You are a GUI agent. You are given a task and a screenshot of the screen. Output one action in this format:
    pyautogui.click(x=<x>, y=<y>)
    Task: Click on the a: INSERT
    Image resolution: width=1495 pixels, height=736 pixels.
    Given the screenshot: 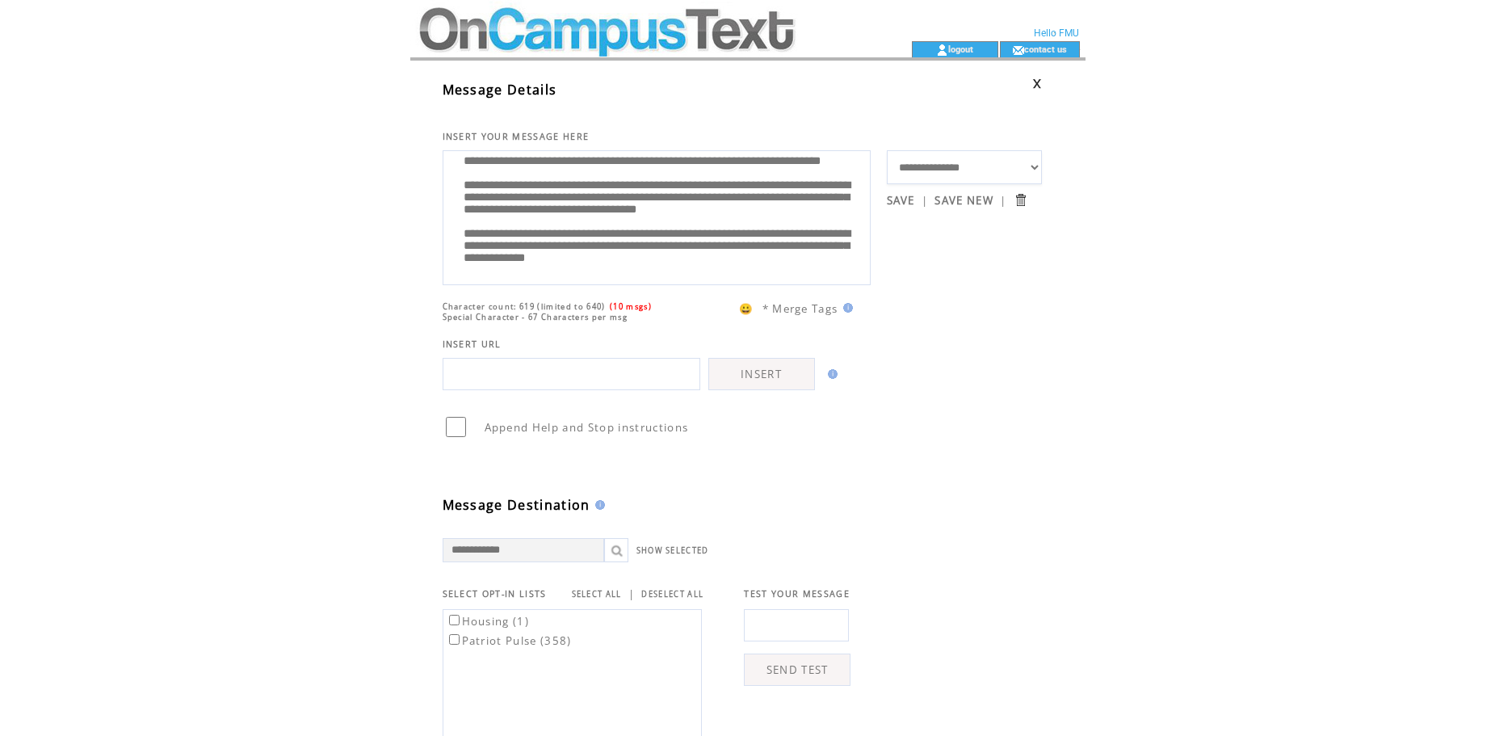 What is the action you would take?
    pyautogui.click(x=762, y=374)
    